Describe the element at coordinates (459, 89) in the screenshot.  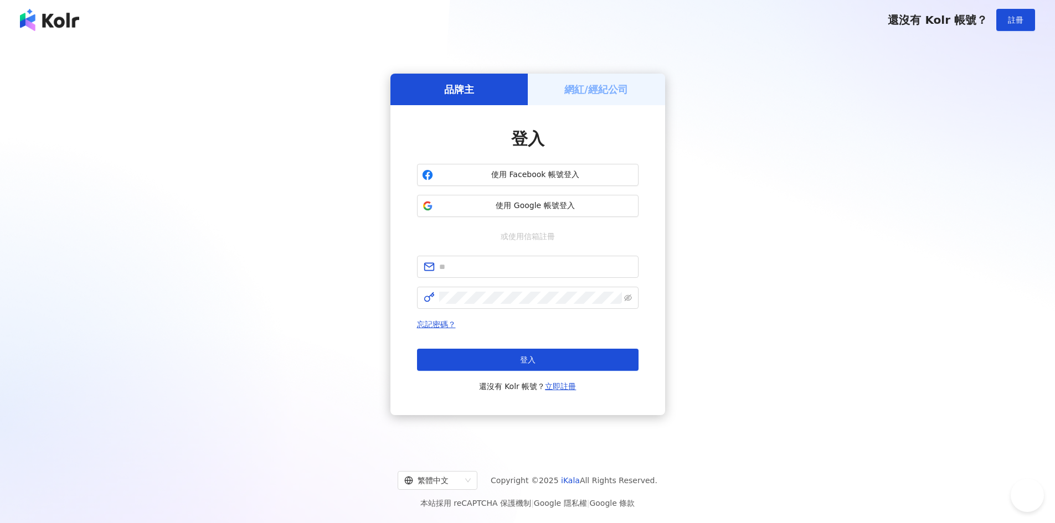
I see `h5: 品牌主` at that location.